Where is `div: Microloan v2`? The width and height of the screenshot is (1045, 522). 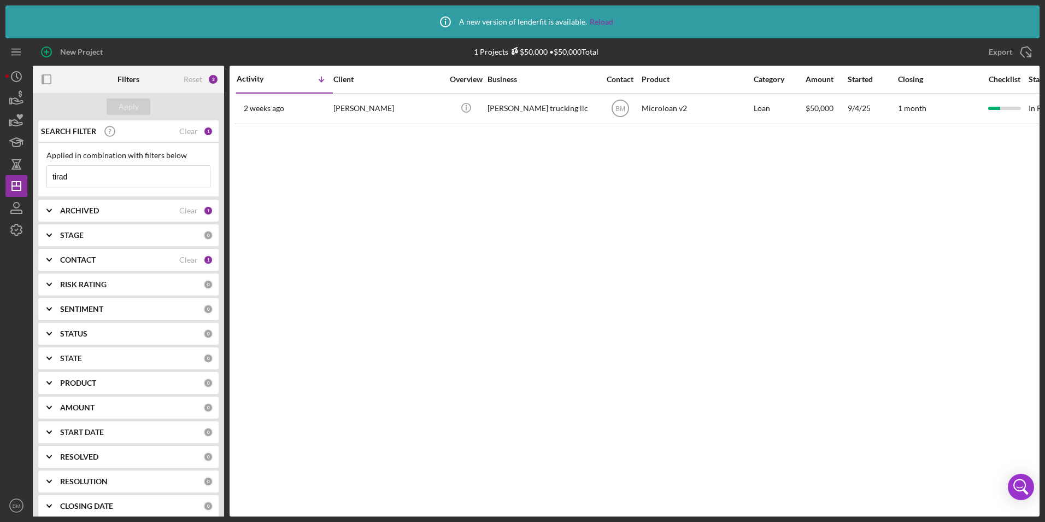
div: Microloan v2 is located at coordinates (697, 108).